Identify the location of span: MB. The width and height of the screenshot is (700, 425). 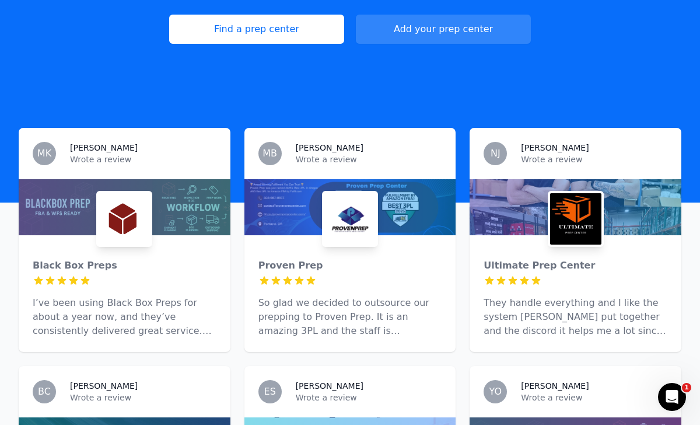
(270, 154).